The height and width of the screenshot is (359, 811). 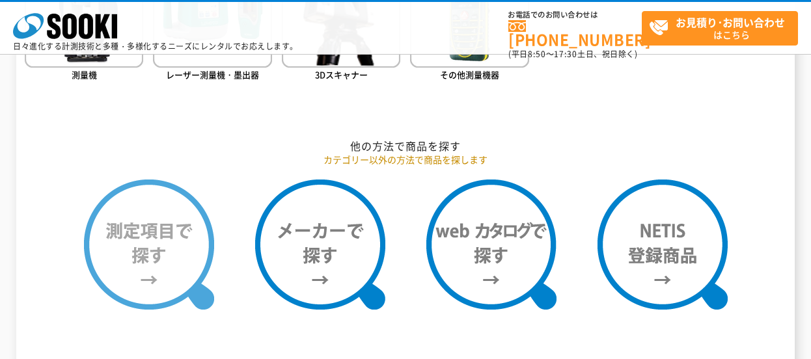 What do you see at coordinates (723, 28) in the screenshot?
I see `span: はこちら` at bounding box center [723, 28].